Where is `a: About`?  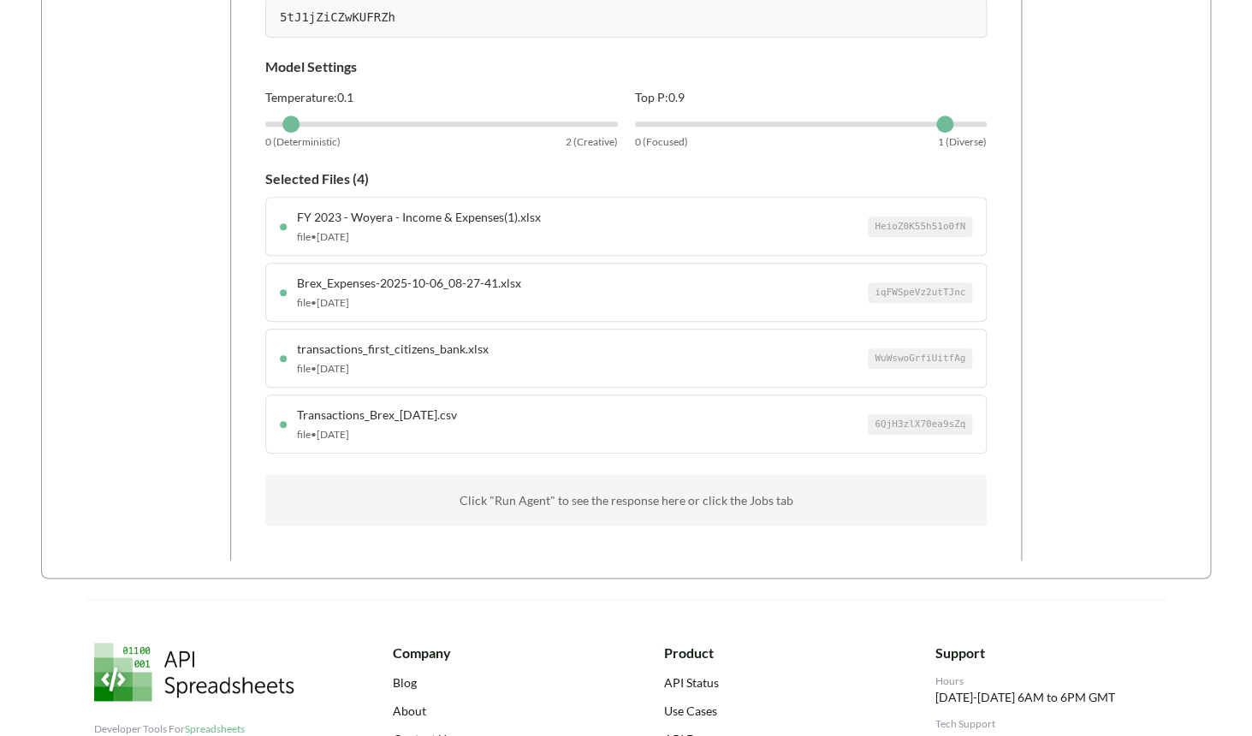 a: About is located at coordinates (504, 710).